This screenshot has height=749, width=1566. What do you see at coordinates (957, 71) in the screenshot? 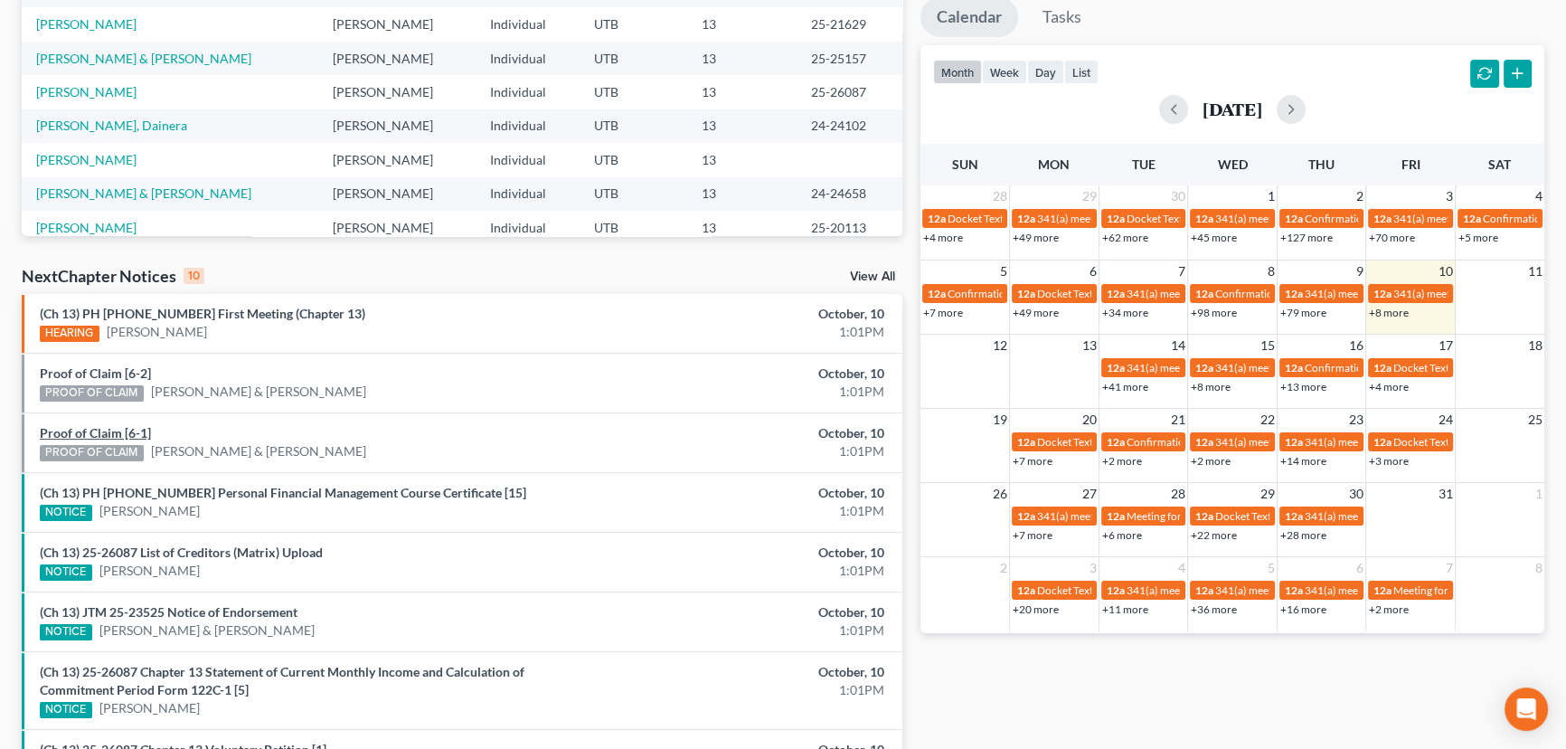
I see `button: month` at bounding box center [957, 71].